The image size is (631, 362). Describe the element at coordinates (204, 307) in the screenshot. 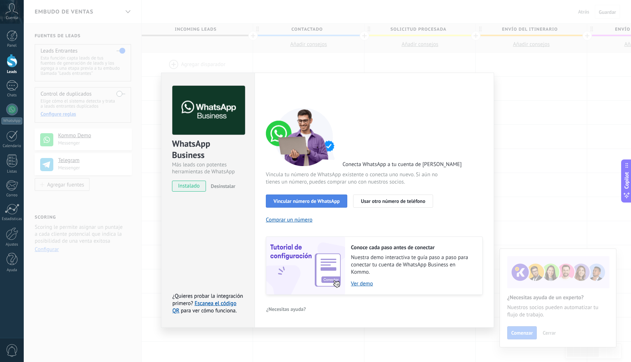

I see `a: Escanea el código QR` at that location.